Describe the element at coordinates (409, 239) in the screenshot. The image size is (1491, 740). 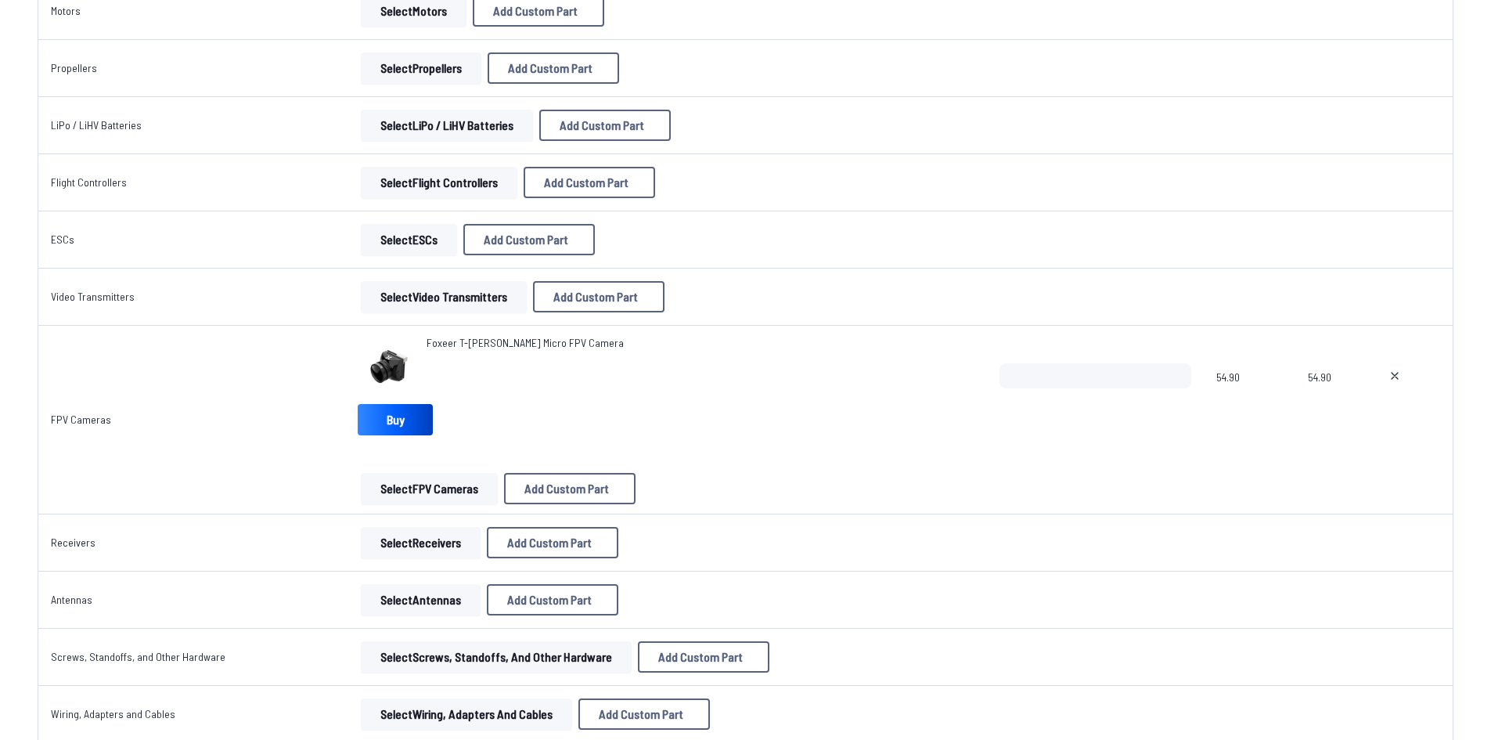
I see `a: SelectESCs` at that location.